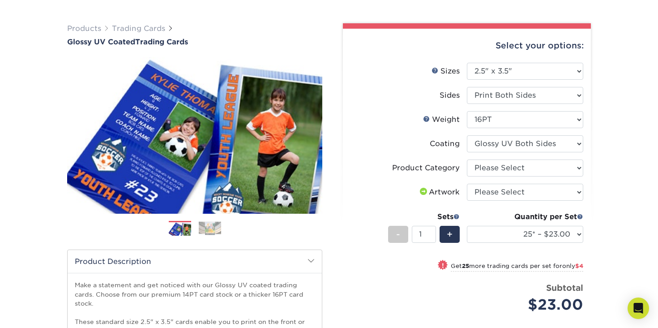  I want to click on span: $4, so click(579, 266).